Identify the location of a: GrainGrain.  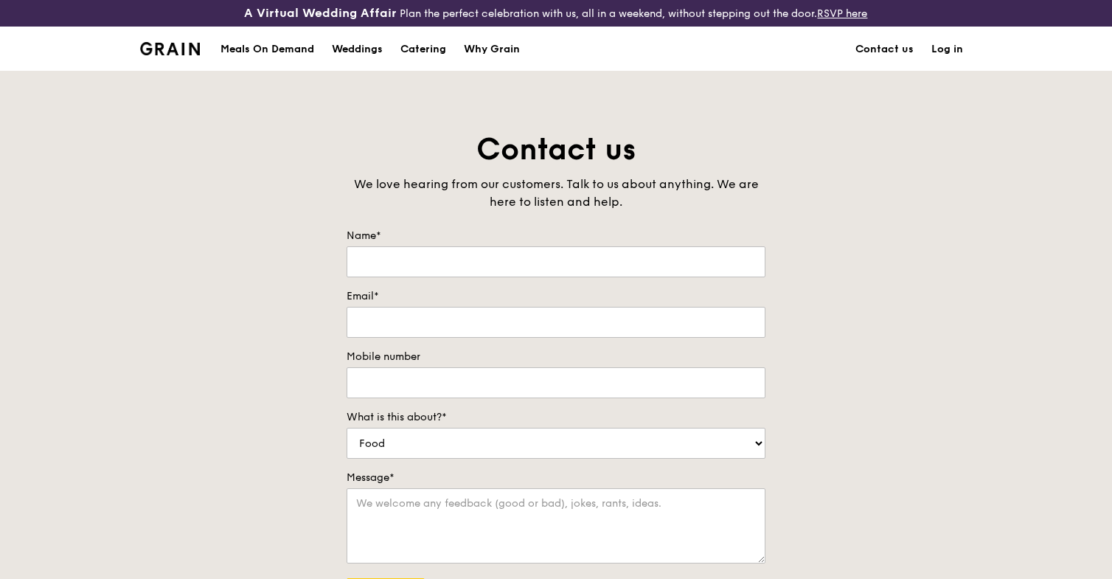
(170, 48).